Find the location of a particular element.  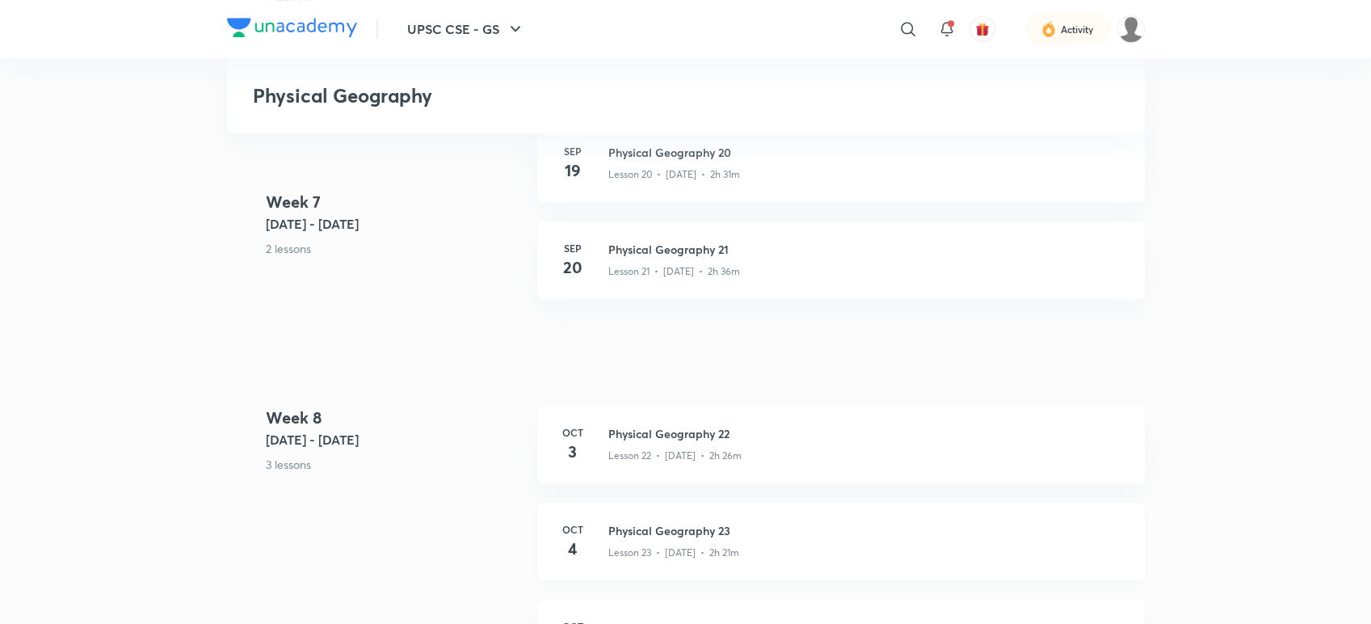

h3: Physical Geography is located at coordinates (569, 95).